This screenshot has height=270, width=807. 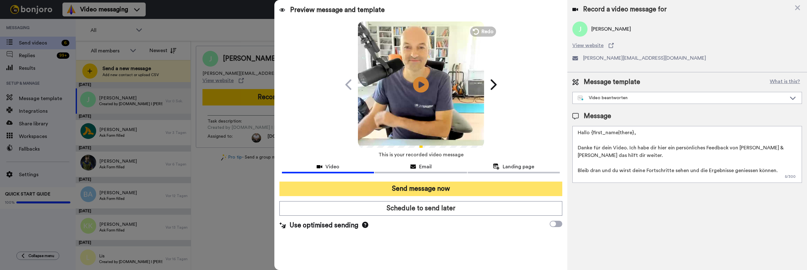 I want to click on span: Message template, so click(x=612, y=82).